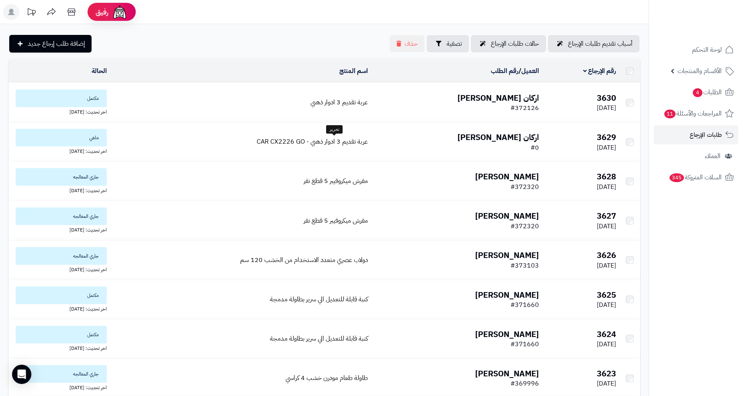 The width and height of the screenshot is (743, 396). I want to click on span: 4, so click(697, 93).